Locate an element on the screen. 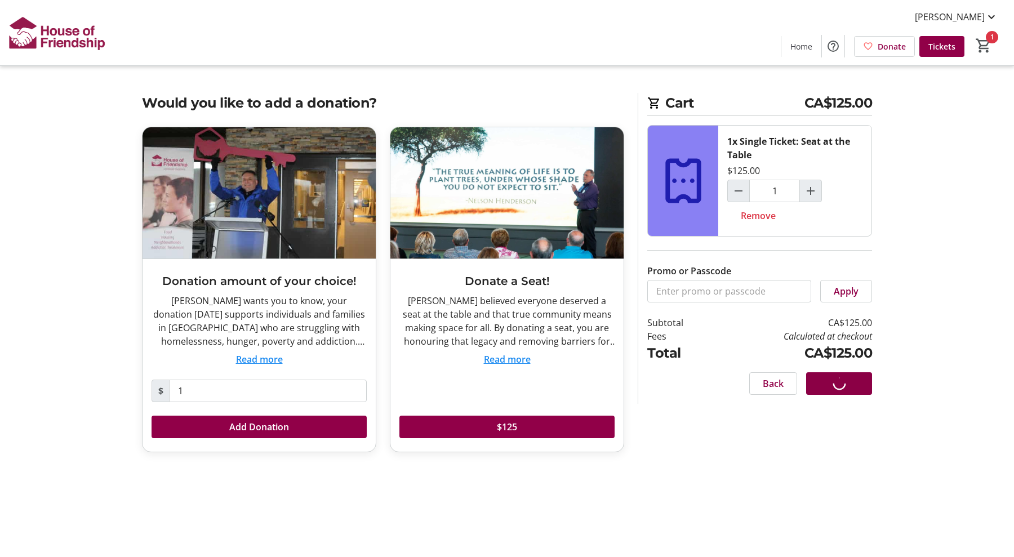 The height and width of the screenshot is (557, 1014). td: Total is located at coordinates (680, 353).